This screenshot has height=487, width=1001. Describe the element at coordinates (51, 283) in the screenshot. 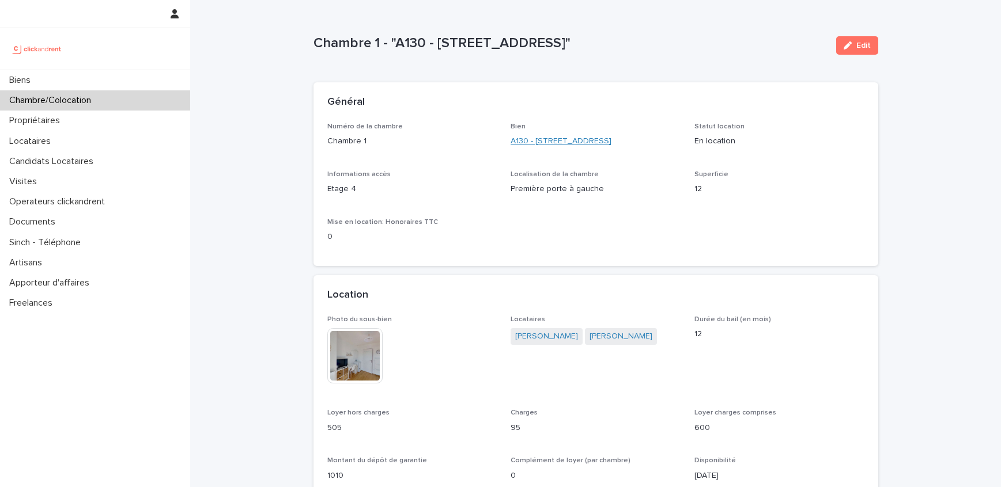

I see `p: Apporteur d'affaires` at that location.